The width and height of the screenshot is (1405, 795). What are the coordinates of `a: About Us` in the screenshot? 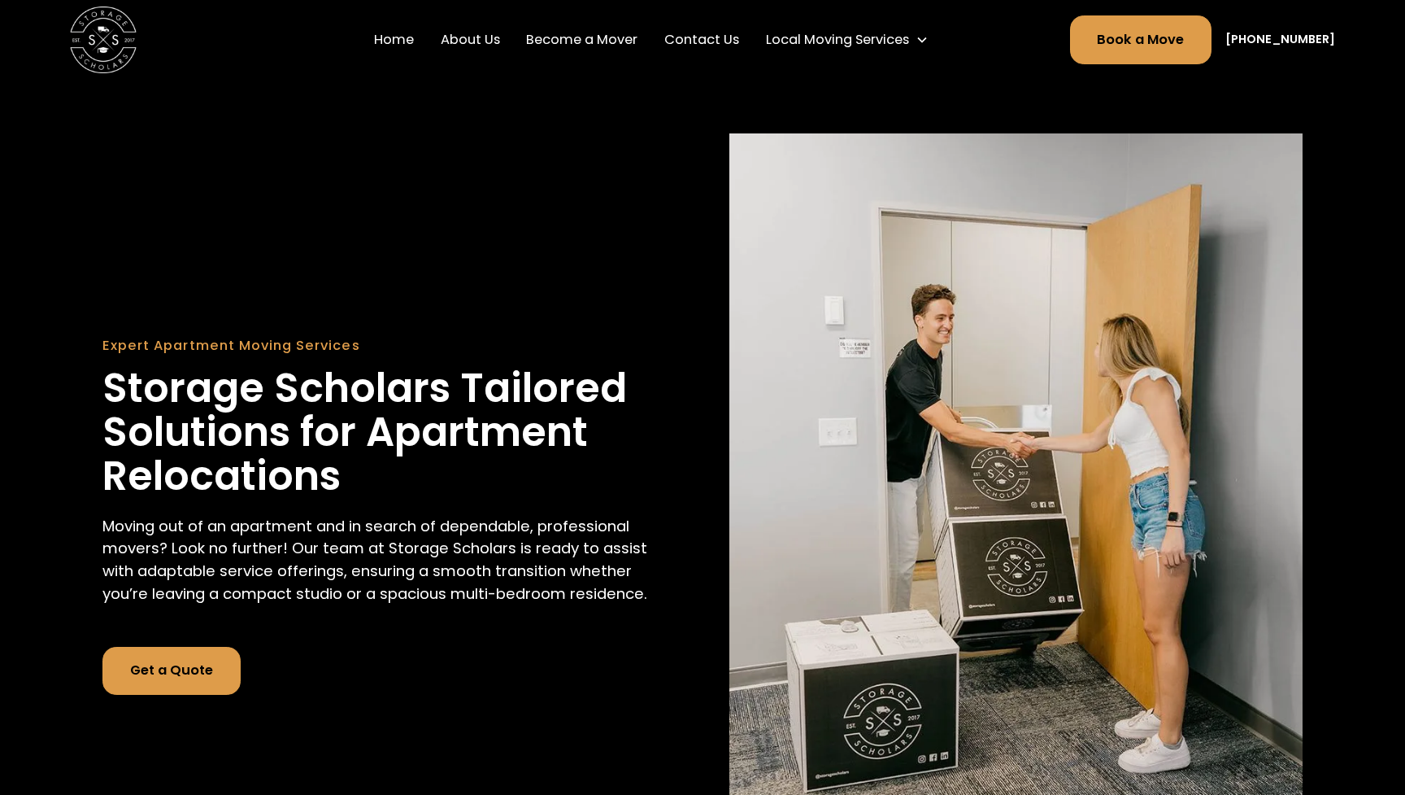 It's located at (469, 39).